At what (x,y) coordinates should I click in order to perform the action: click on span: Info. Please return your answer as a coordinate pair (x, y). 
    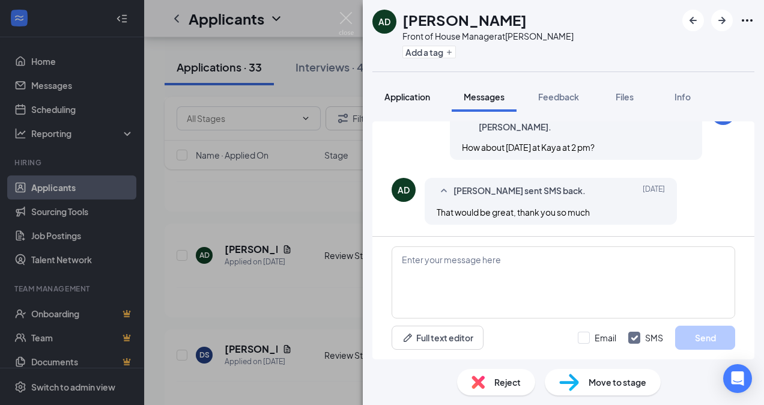
    Looking at the image, I should click on (682, 97).